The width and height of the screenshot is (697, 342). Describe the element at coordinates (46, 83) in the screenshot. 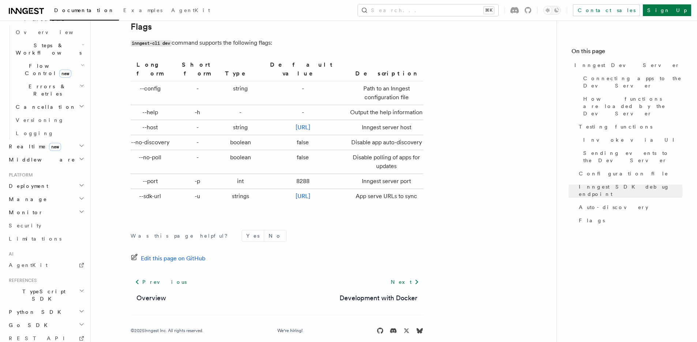

I see `div: Inngest Functions` at that location.